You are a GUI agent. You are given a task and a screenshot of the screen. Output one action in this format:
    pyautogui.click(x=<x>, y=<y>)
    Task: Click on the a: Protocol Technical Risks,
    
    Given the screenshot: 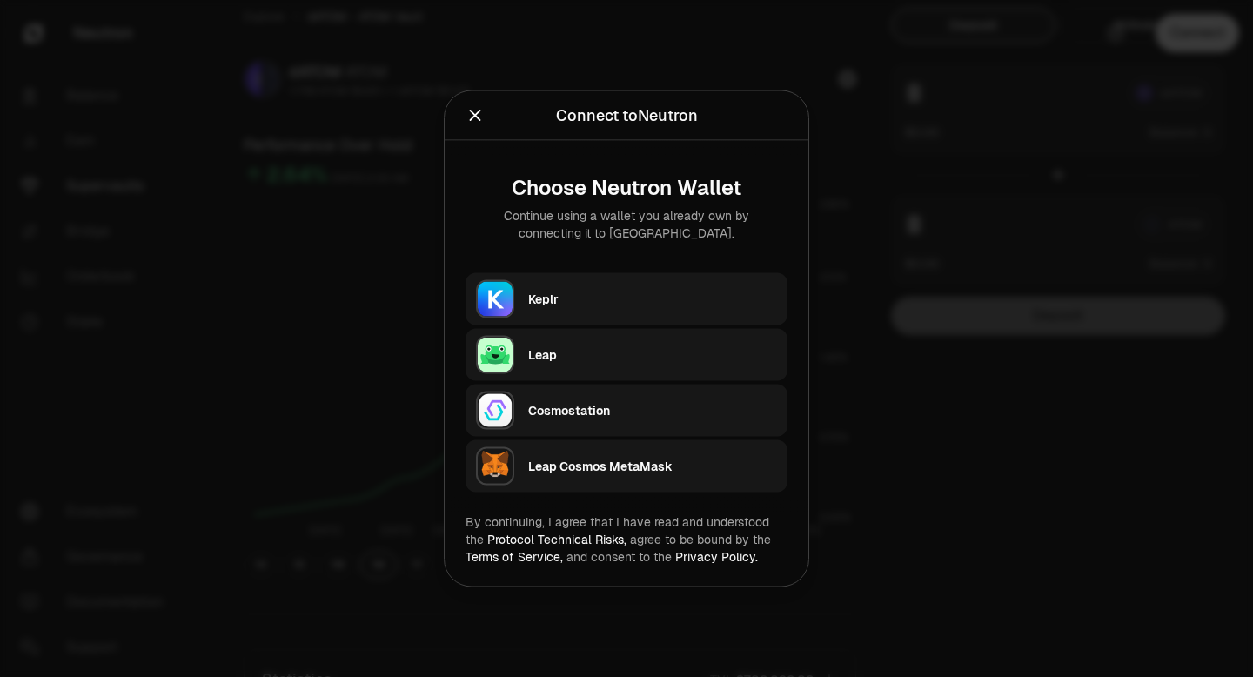 What is the action you would take?
    pyautogui.click(x=557, y=539)
    